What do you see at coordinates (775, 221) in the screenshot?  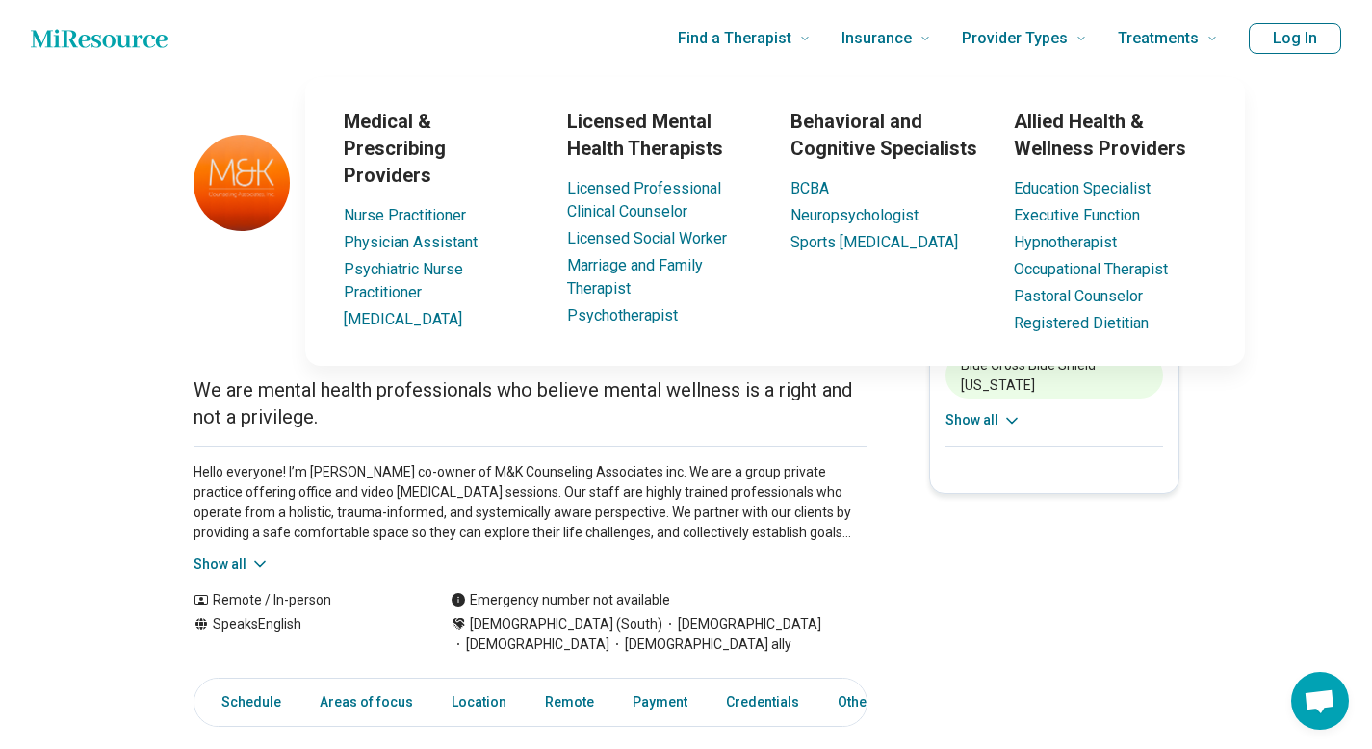 I see `div: Provider Types` at bounding box center [775, 221].